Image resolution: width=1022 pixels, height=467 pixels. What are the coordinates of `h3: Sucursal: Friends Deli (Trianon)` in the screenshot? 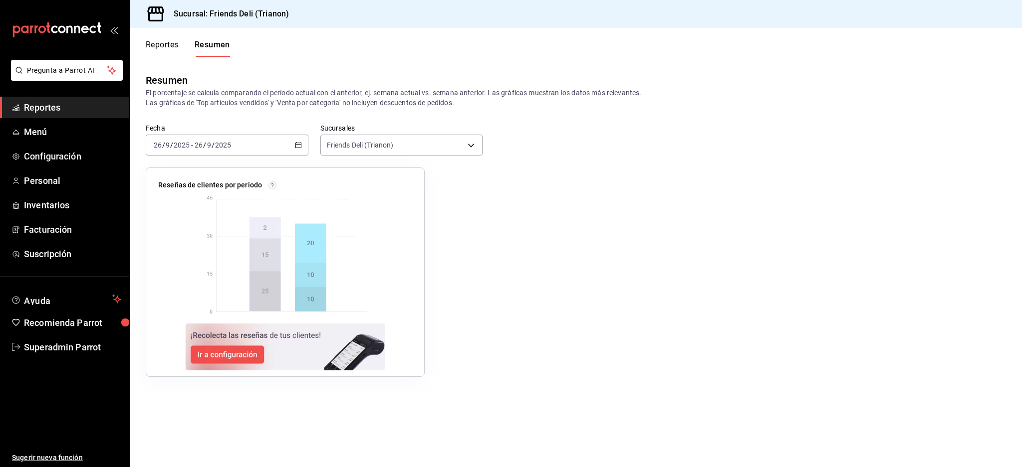 It's located at (227, 14).